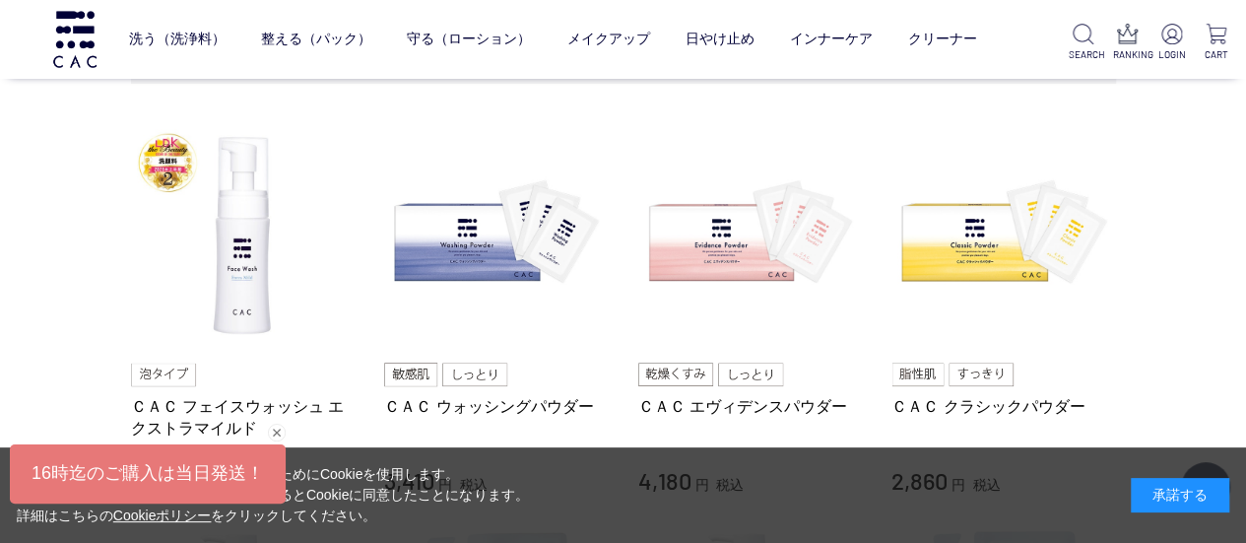  I want to click on img: ＣＡＣ フェイスウォッシュ エクストラマイルド, so click(243, 235).